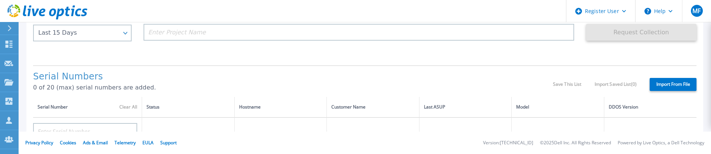 The width and height of the screenshot is (711, 154). Describe the element at coordinates (358, 32) in the screenshot. I see `input: Enter Project Name` at that location.